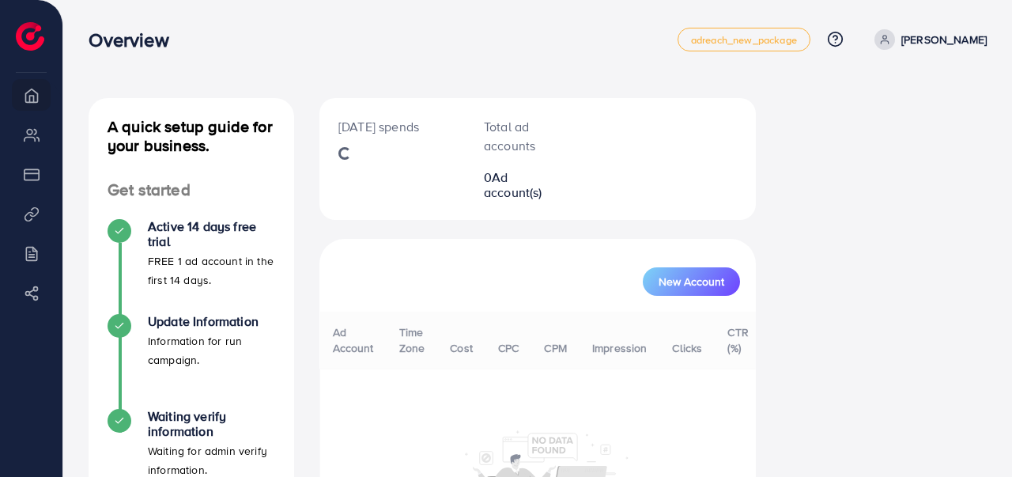 The height and width of the screenshot is (477, 1012). I want to click on p: Information for run campaign., so click(211, 350).